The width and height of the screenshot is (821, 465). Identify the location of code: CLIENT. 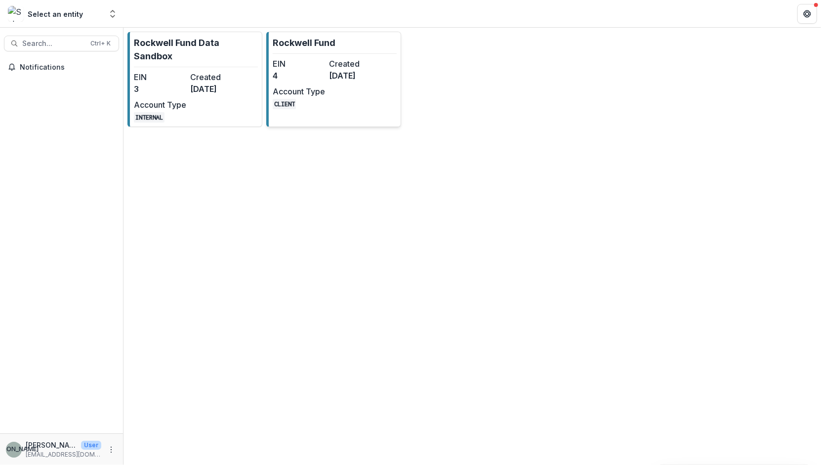
(284, 104).